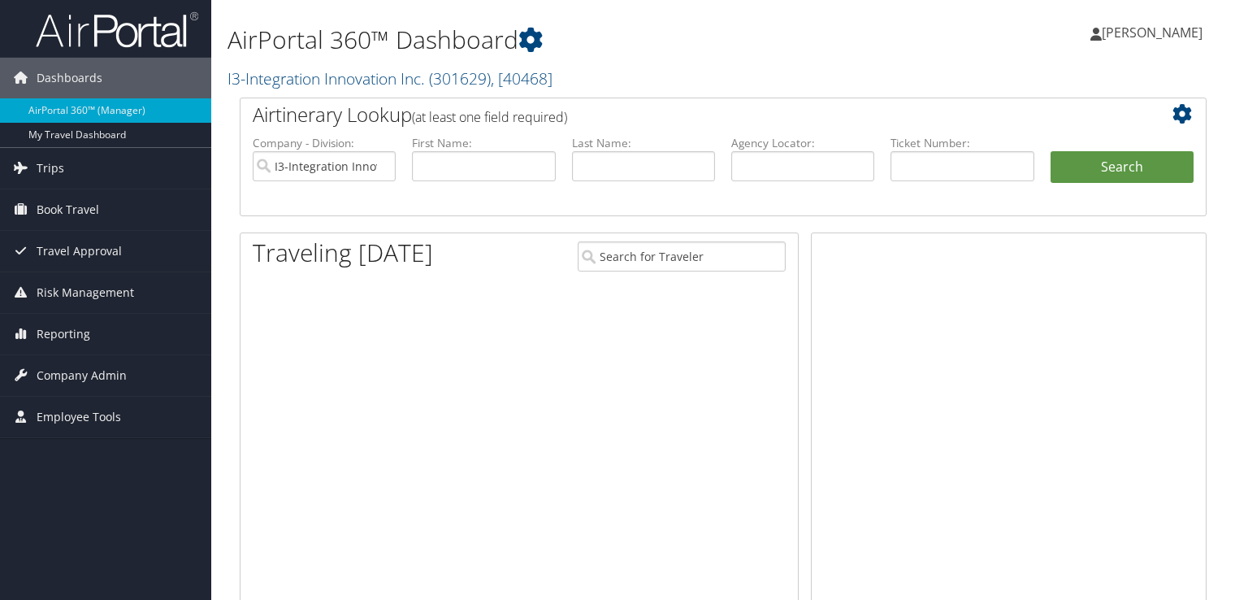 The height and width of the screenshot is (600, 1235). Describe the element at coordinates (483, 143) in the screenshot. I see `label: First Name:` at that location.